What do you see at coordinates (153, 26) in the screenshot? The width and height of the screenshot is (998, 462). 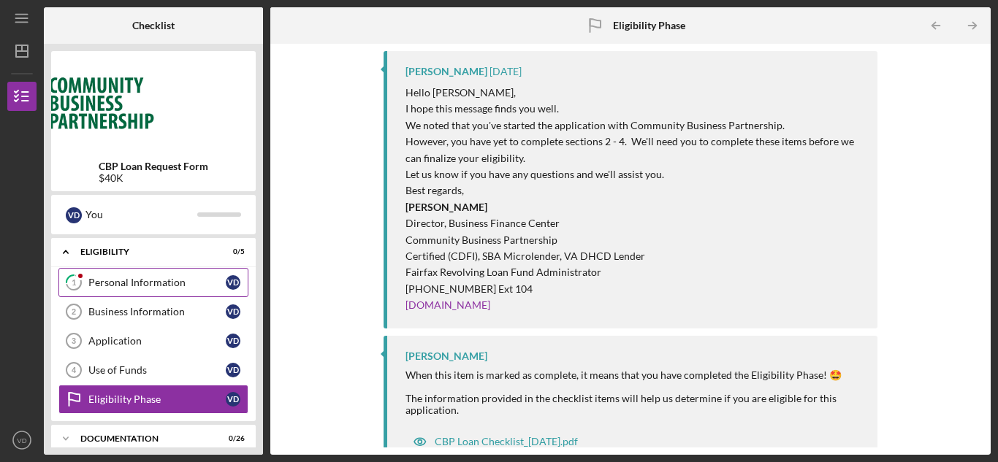 I see `b: Checklist` at bounding box center [153, 26].